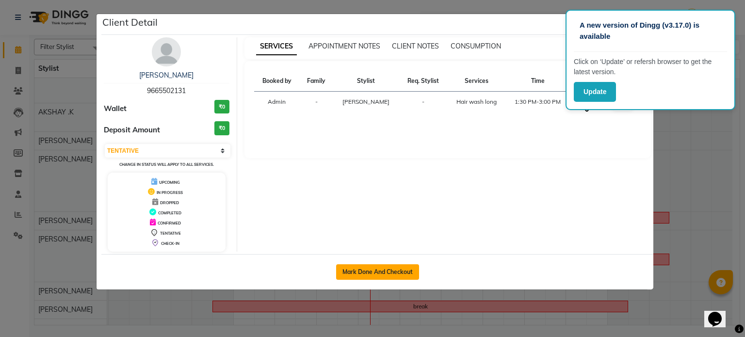 The image size is (745, 337). Describe the element at coordinates (169, 182) in the screenshot. I see `span: UPCOMING` at that location.